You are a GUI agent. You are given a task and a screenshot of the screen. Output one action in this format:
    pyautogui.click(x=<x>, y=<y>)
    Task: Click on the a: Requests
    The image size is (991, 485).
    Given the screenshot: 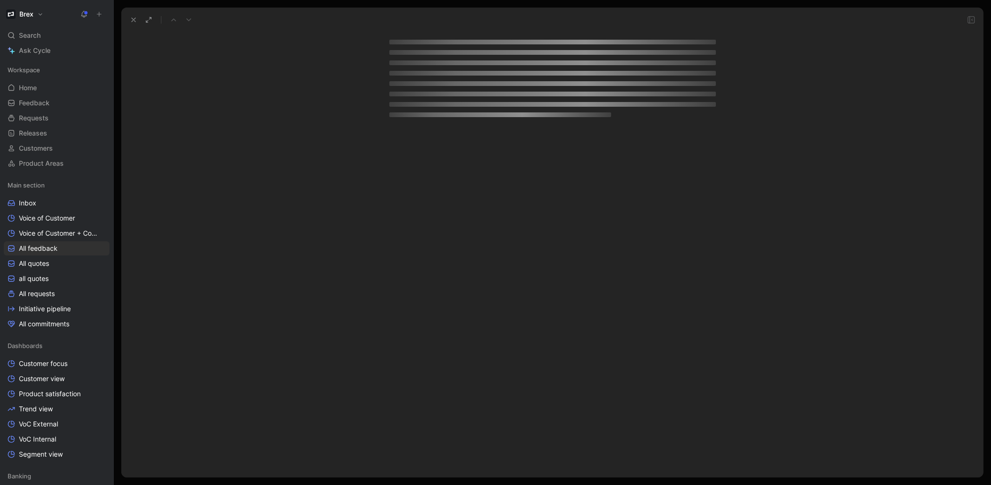 What is the action you would take?
    pyautogui.click(x=57, y=118)
    